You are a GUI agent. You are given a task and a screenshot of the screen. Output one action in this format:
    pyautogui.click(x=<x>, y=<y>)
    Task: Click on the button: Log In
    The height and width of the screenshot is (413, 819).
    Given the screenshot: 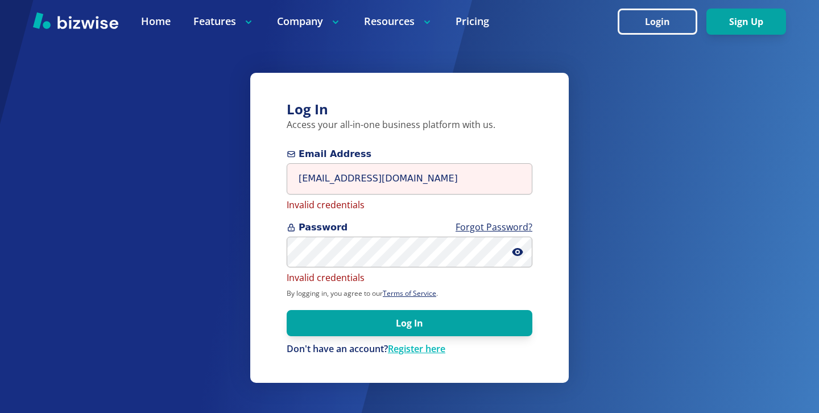 What is the action you would take?
    pyautogui.click(x=410, y=323)
    